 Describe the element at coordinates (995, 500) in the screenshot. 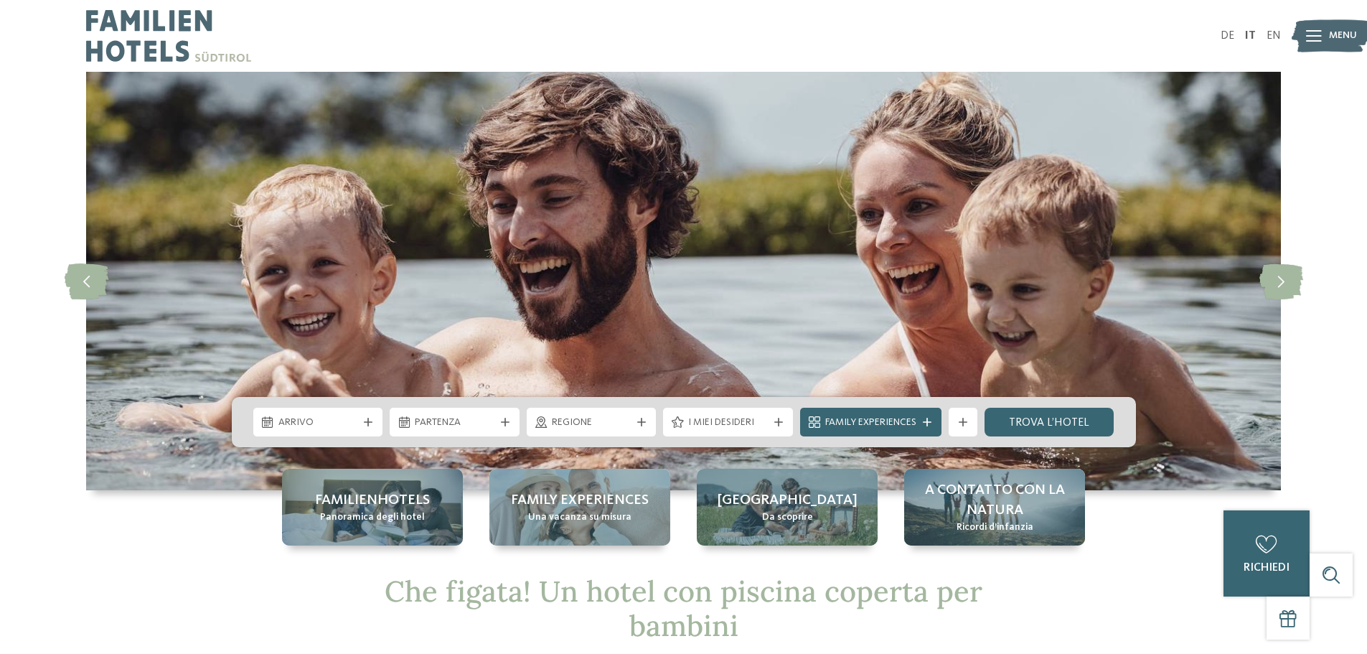

I see `span: A contatto con la natura` at that location.